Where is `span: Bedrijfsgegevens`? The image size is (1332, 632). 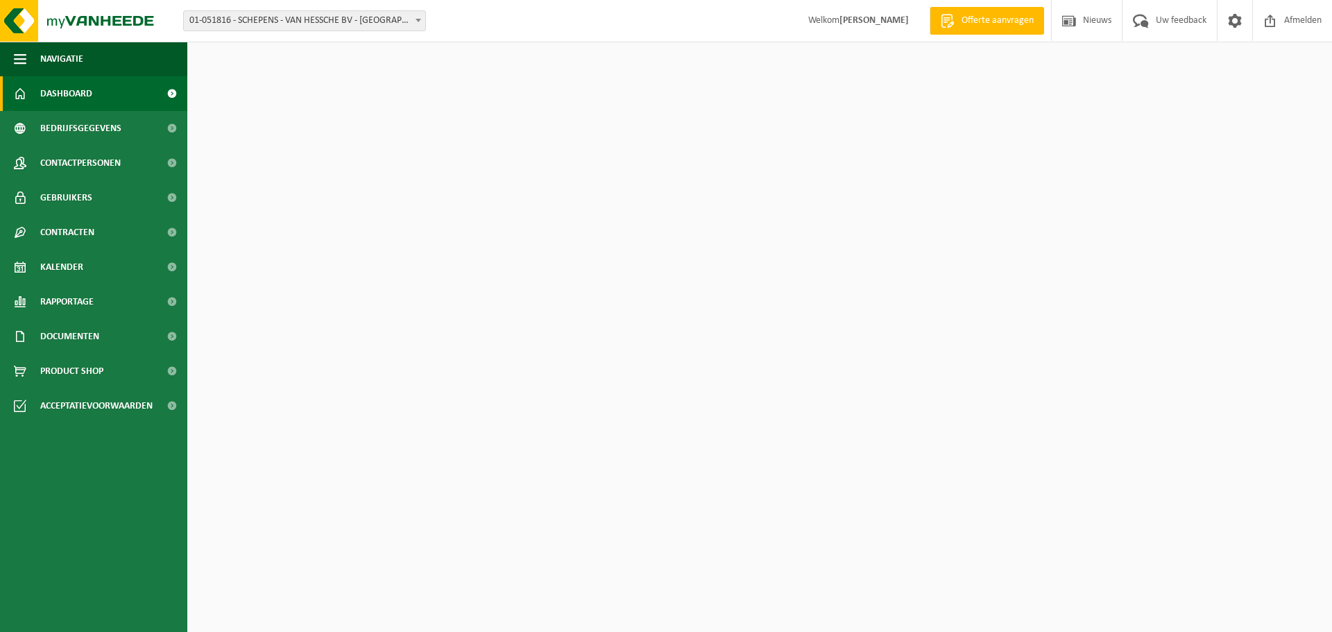 span: Bedrijfsgegevens is located at coordinates (80, 128).